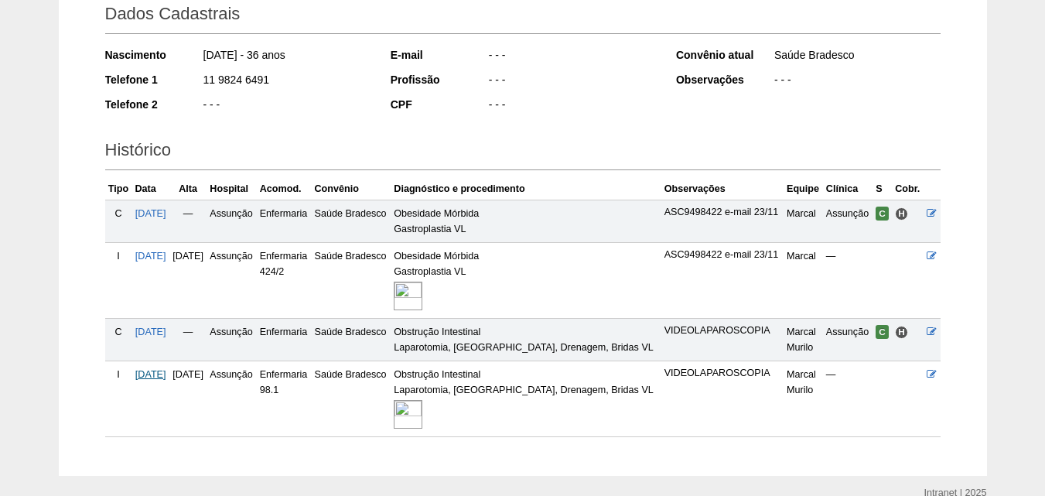  Describe the element at coordinates (284, 398) in the screenshot. I see `td: Enfermaria 98.1` at that location.